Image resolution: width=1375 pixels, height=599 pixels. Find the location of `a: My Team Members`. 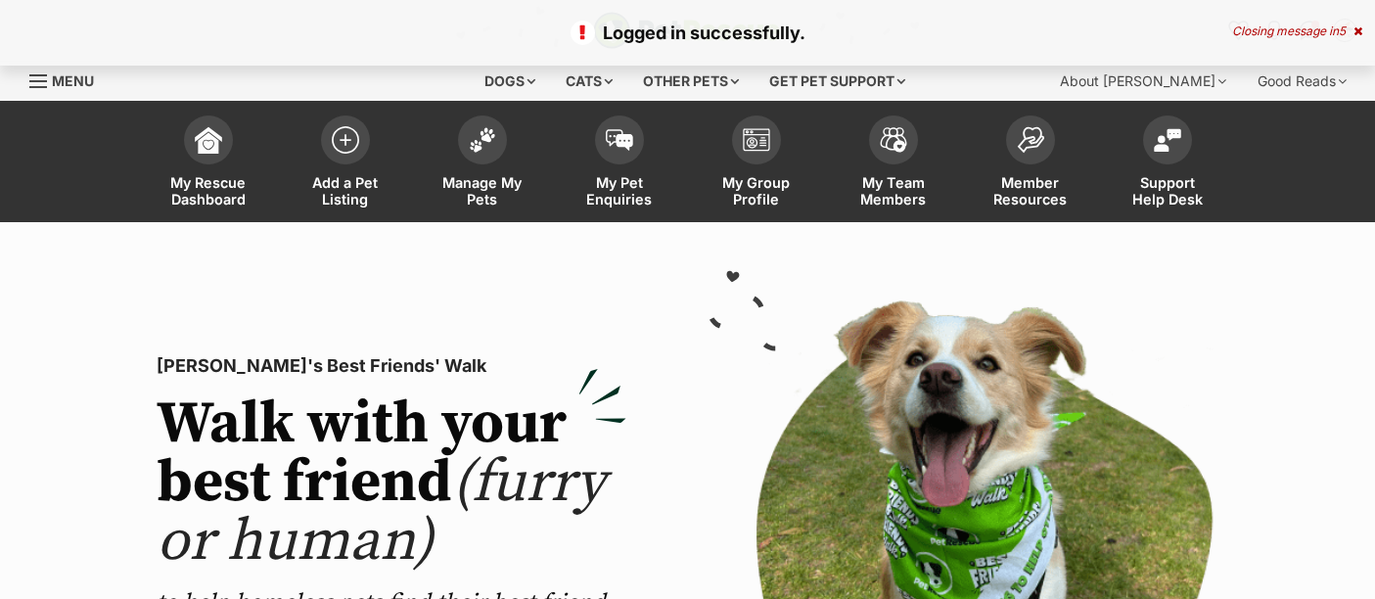

a: My Team Members is located at coordinates (893, 163).